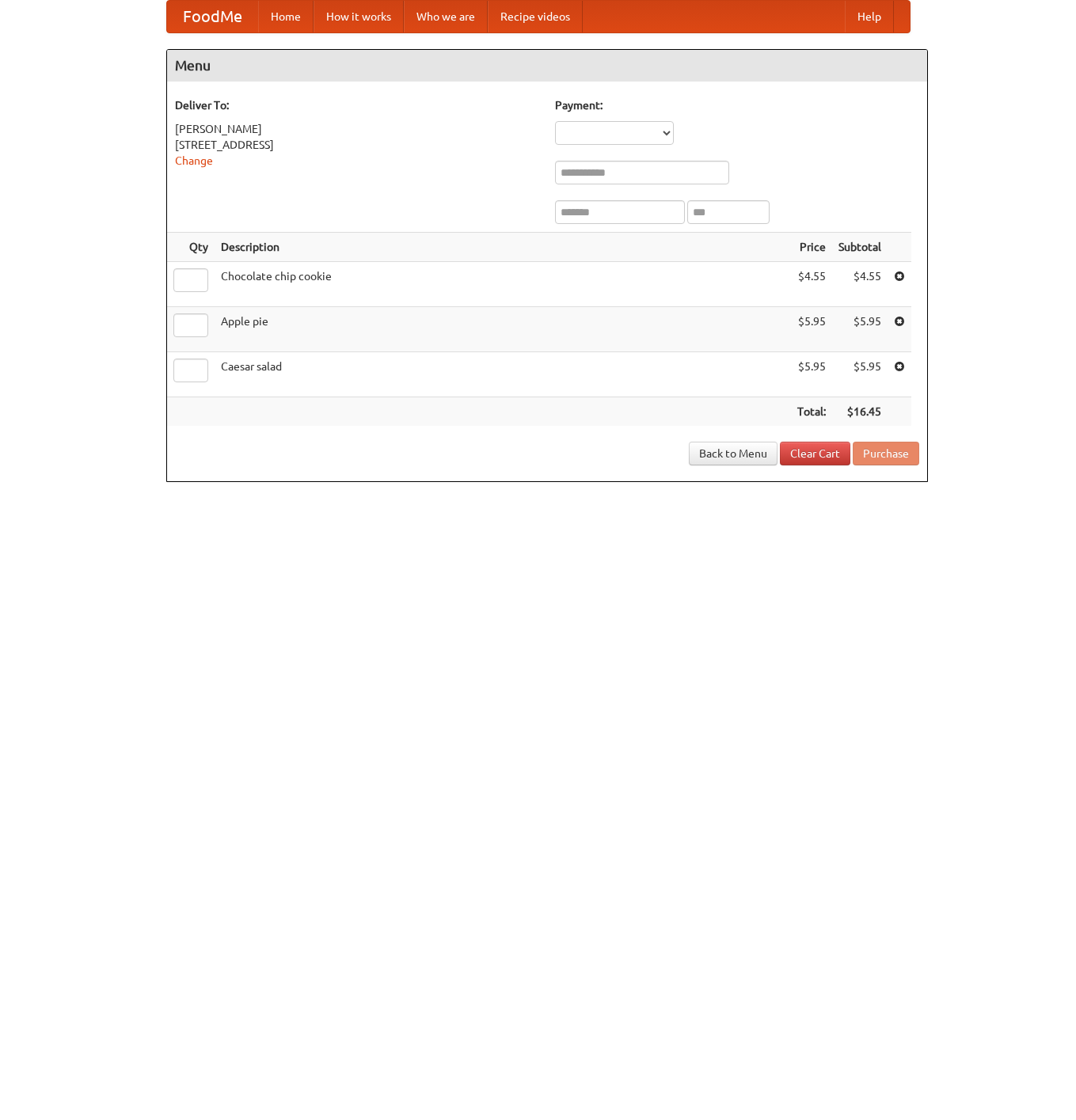 This screenshot has height=1120, width=1076. Describe the element at coordinates (733, 454) in the screenshot. I see `a: Back to Menu` at that location.